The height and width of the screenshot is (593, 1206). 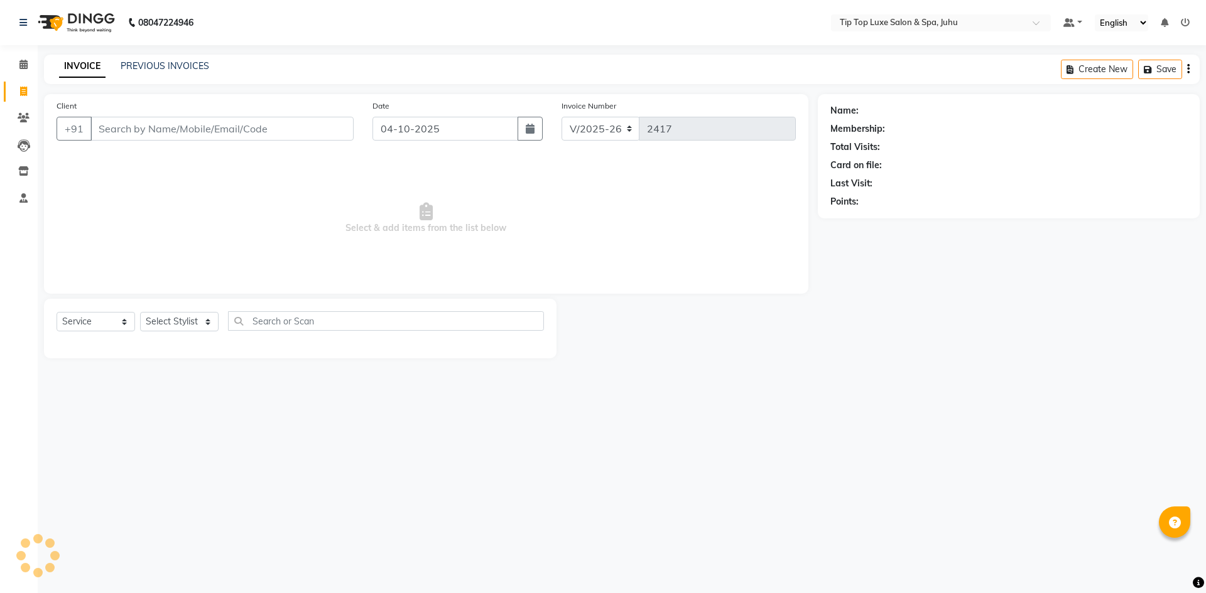 I want to click on div: Name:, so click(x=844, y=111).